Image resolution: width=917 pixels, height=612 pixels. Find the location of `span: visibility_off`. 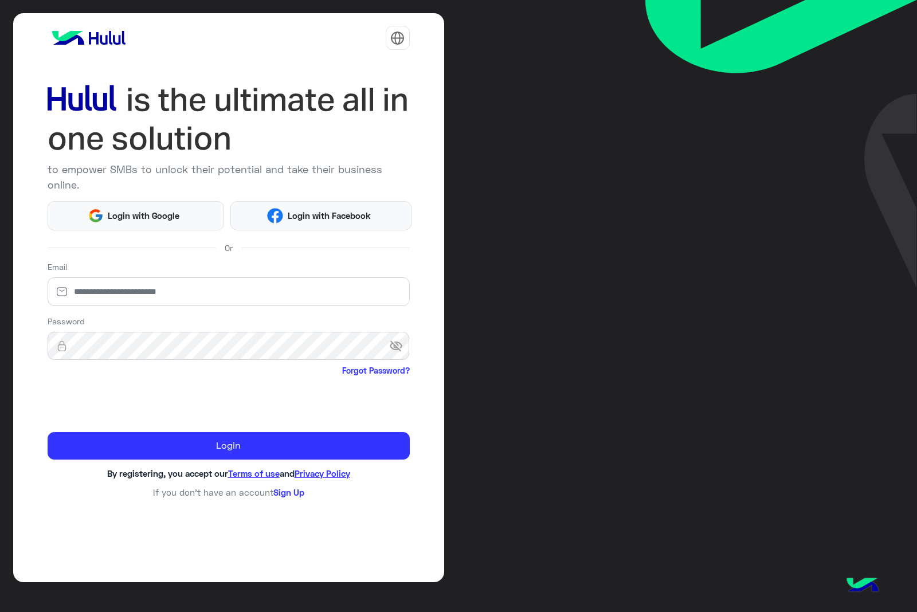

span: visibility_off is located at coordinates (400, 346).